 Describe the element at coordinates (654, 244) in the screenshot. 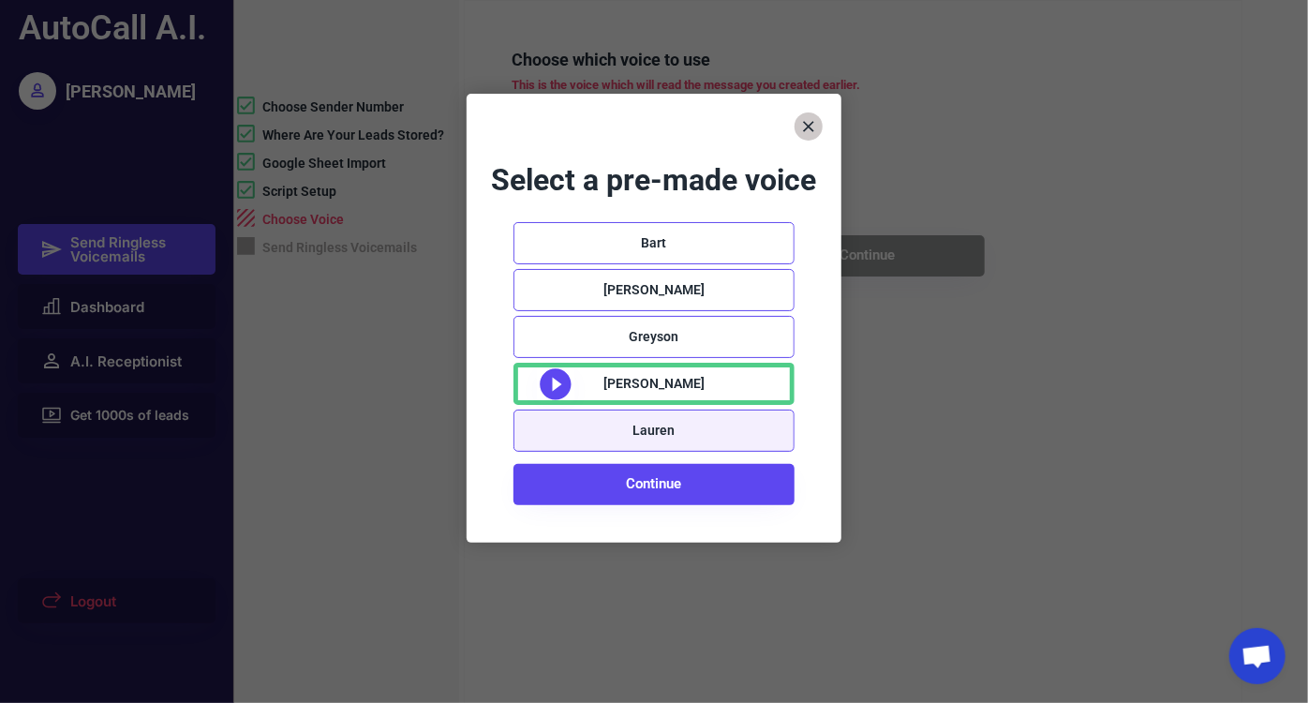

I see `div: Bart` at that location.